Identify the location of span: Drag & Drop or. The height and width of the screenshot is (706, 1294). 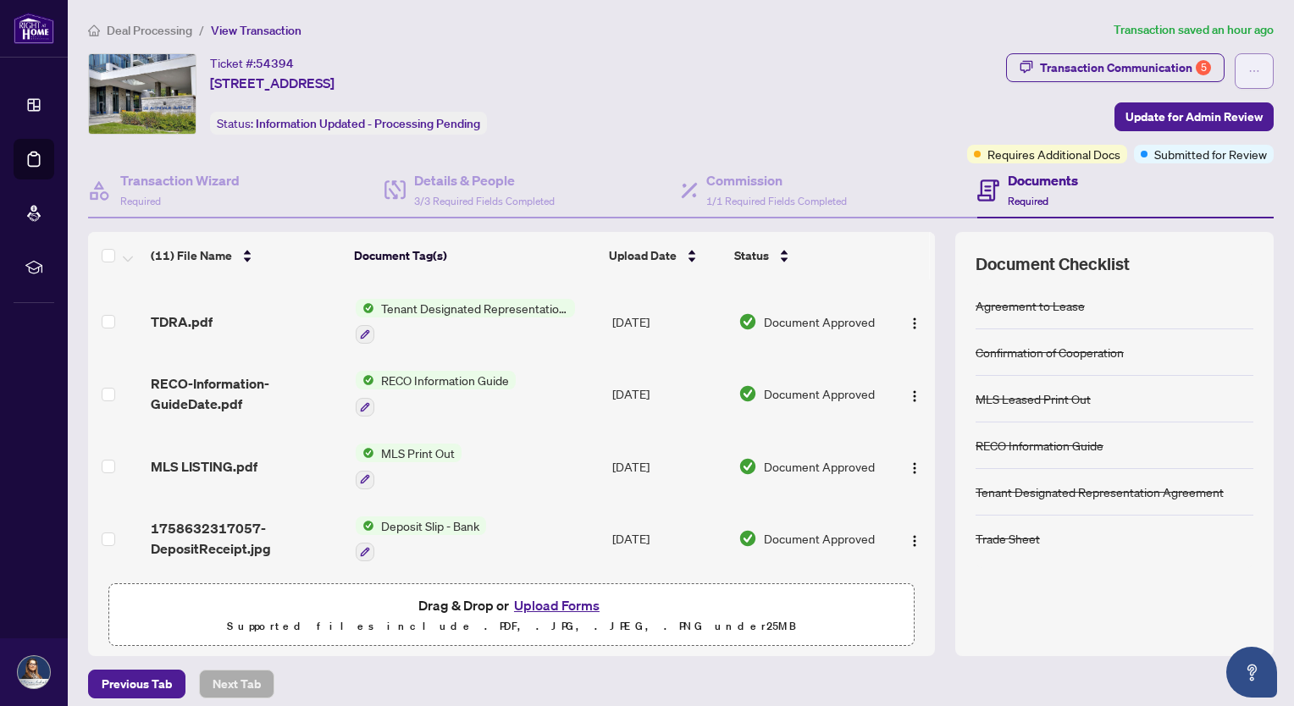
(511, 605).